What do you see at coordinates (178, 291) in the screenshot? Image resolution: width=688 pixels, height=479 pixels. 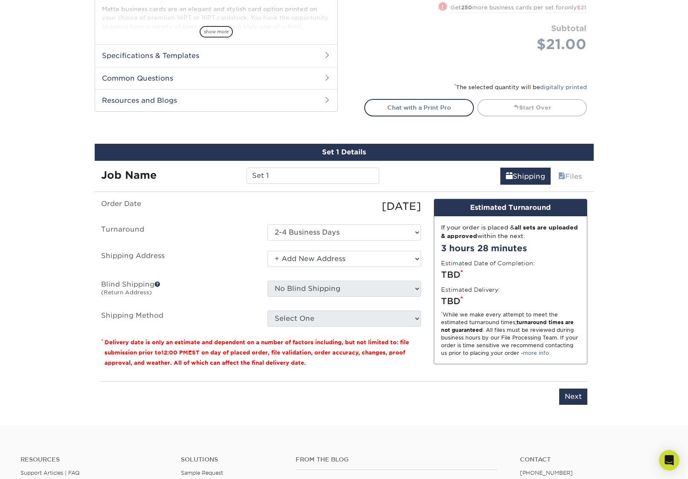 I see `label: Blind Shipping` at bounding box center [178, 291].